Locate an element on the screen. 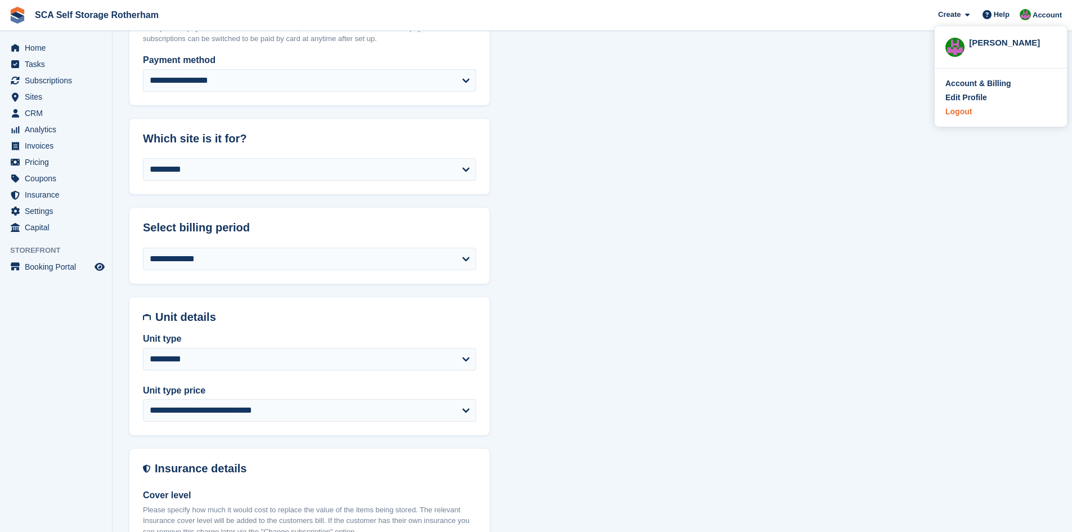 This screenshot has height=532, width=1072. span: Tasks is located at coordinates (59, 64).